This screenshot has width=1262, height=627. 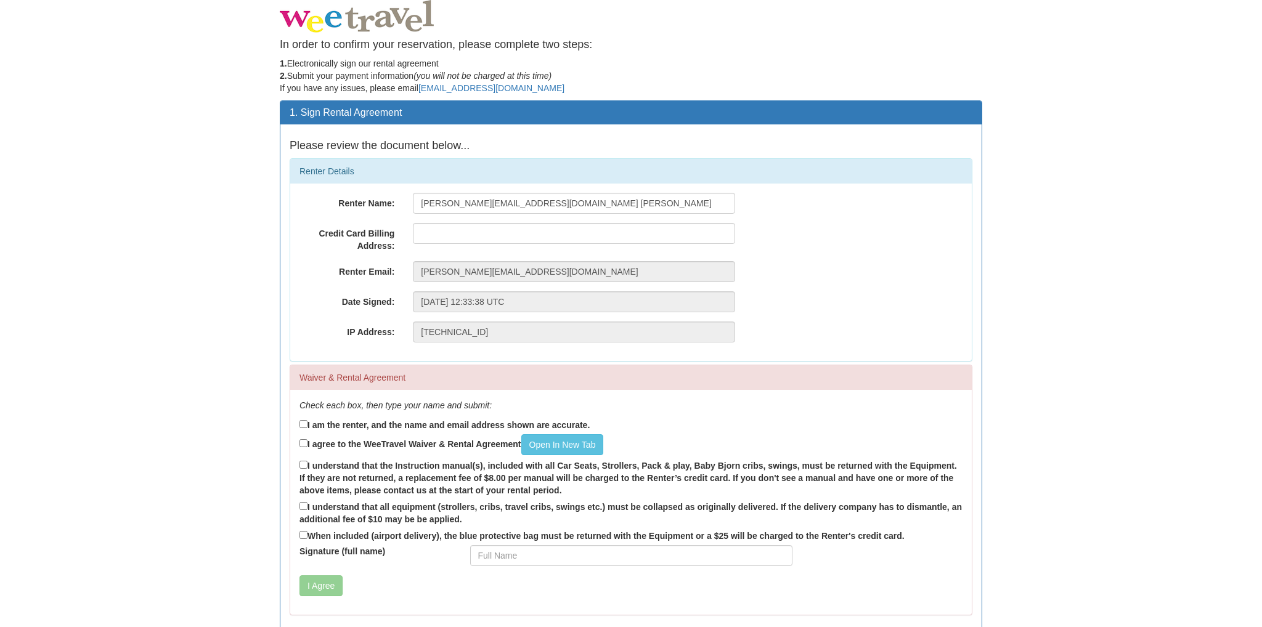 I want to click on strong: 1., so click(x=283, y=63).